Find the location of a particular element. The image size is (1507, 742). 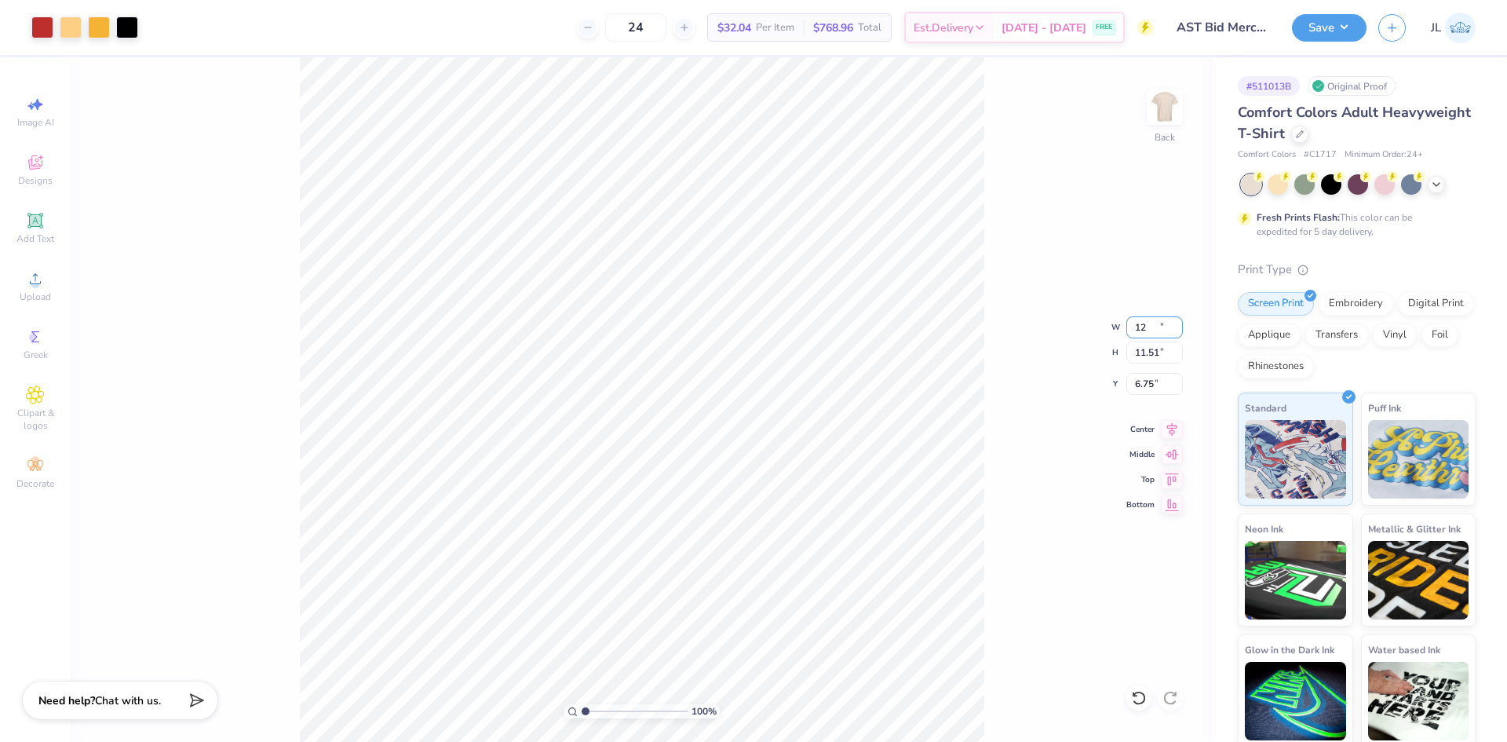

span: Middle is located at coordinates (1140, 454).